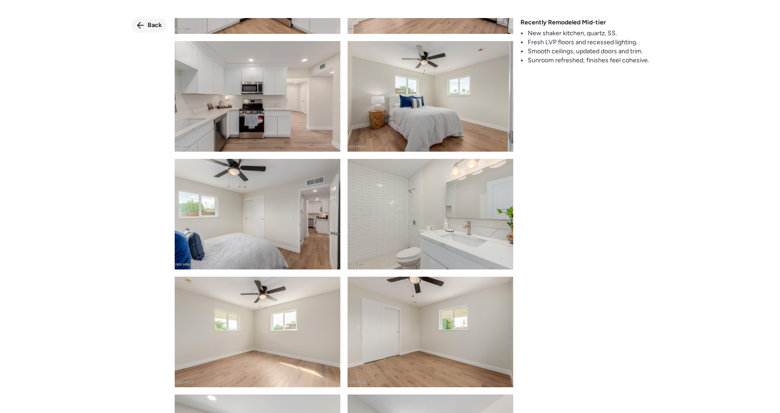 This screenshot has height=413, width=780. What do you see at coordinates (589, 51) in the screenshot?
I see `li: Smooth ceilings, updated doors and trim.` at bounding box center [589, 51].